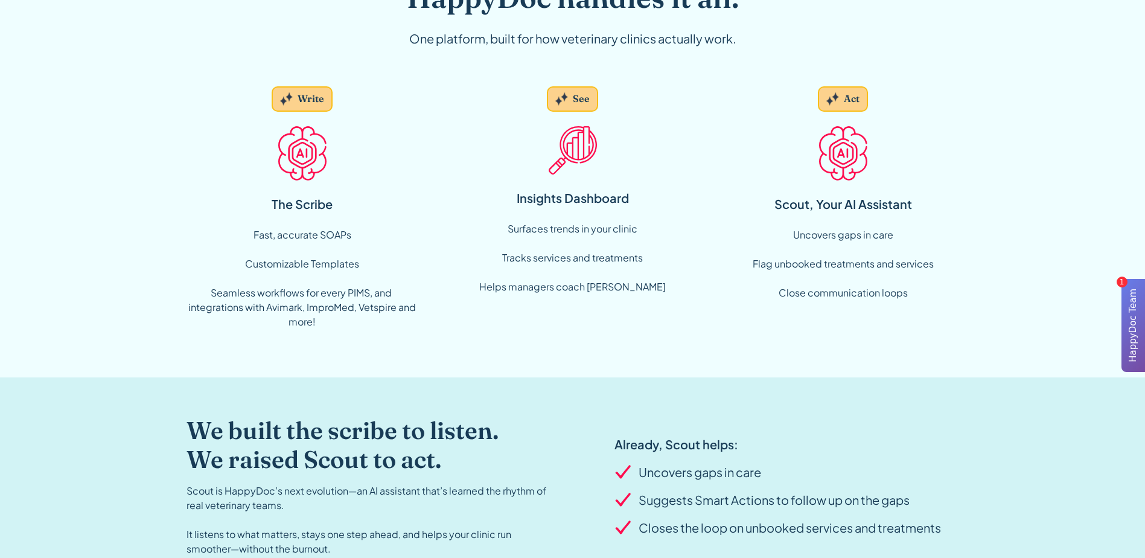  I want to click on div: Uncovers gaps in care, so click(700, 472).